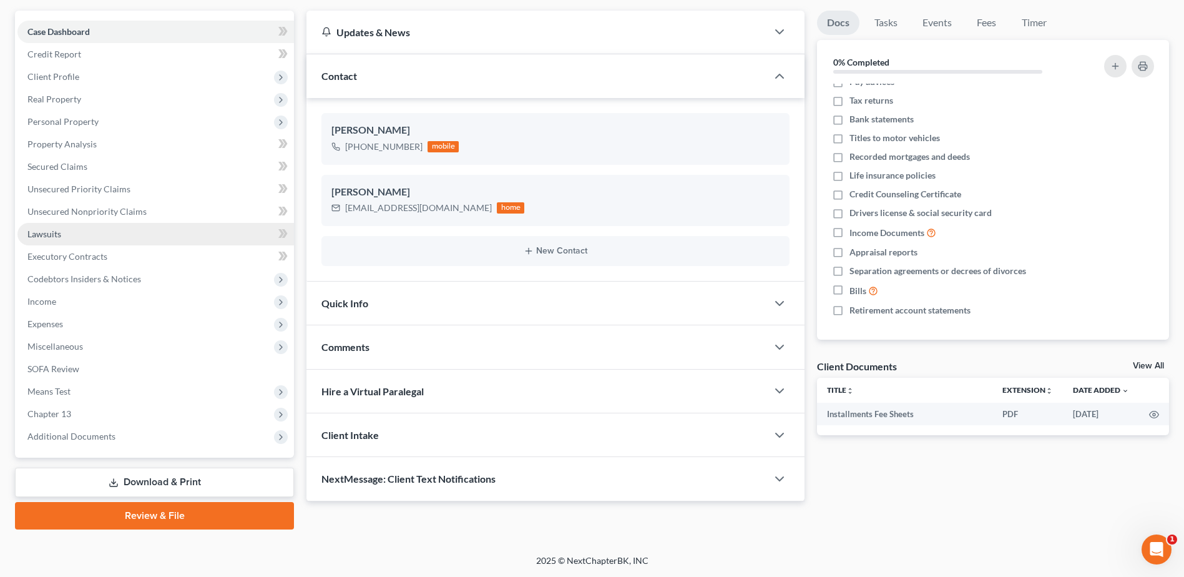 The image size is (1184, 577). What do you see at coordinates (373, 391) in the screenshot?
I see `span: Hire a Virtual Paralegal` at bounding box center [373, 391].